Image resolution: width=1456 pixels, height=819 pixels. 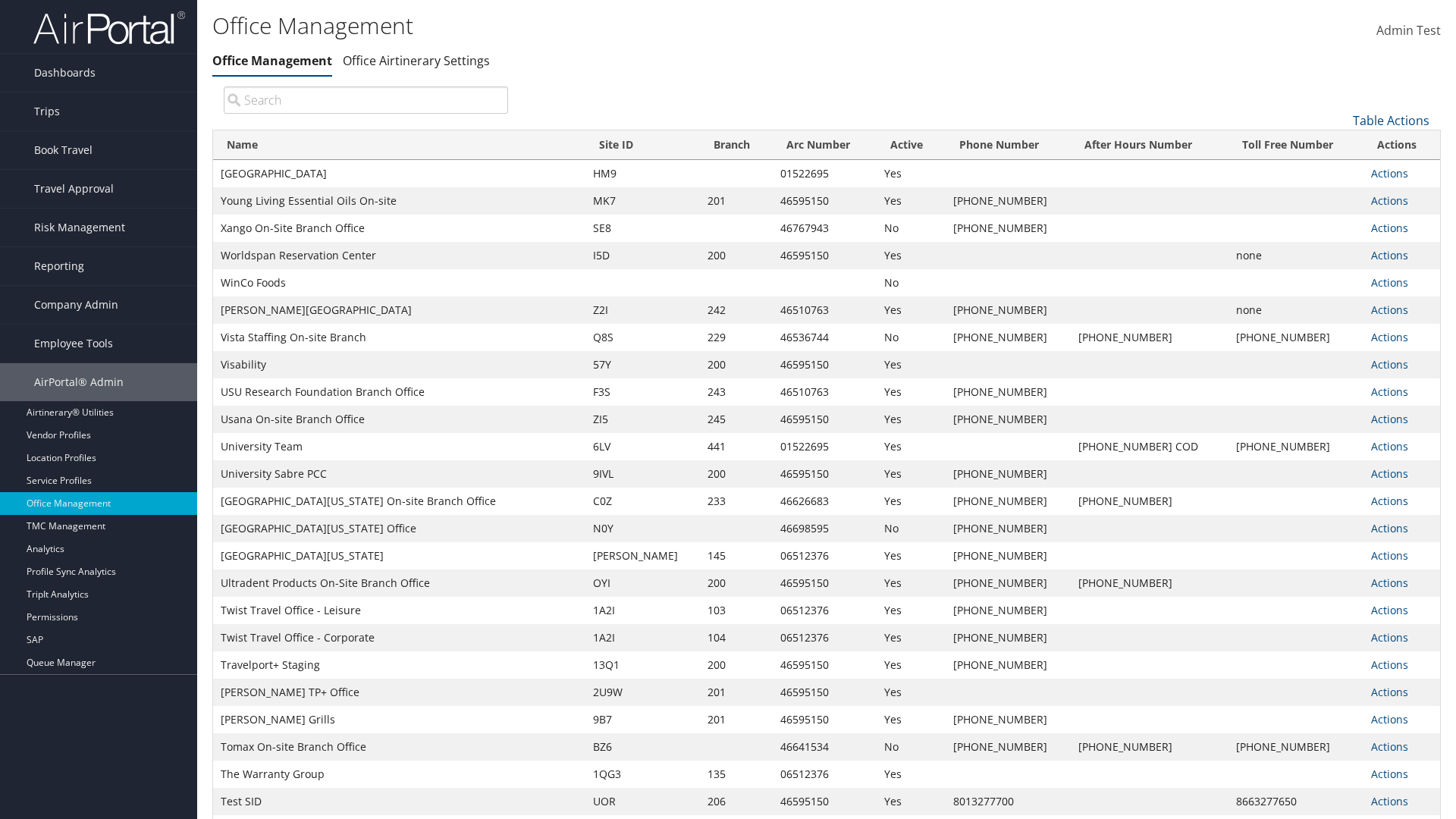 What do you see at coordinates (399, 338) in the screenshot?
I see `td: Vista Staffing On-site Branch` at bounding box center [399, 338].